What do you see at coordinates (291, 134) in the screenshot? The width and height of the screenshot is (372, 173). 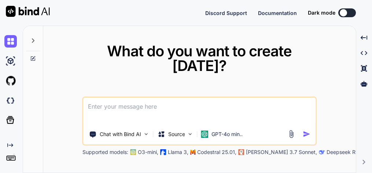 I see `img: attachment` at bounding box center [291, 134].